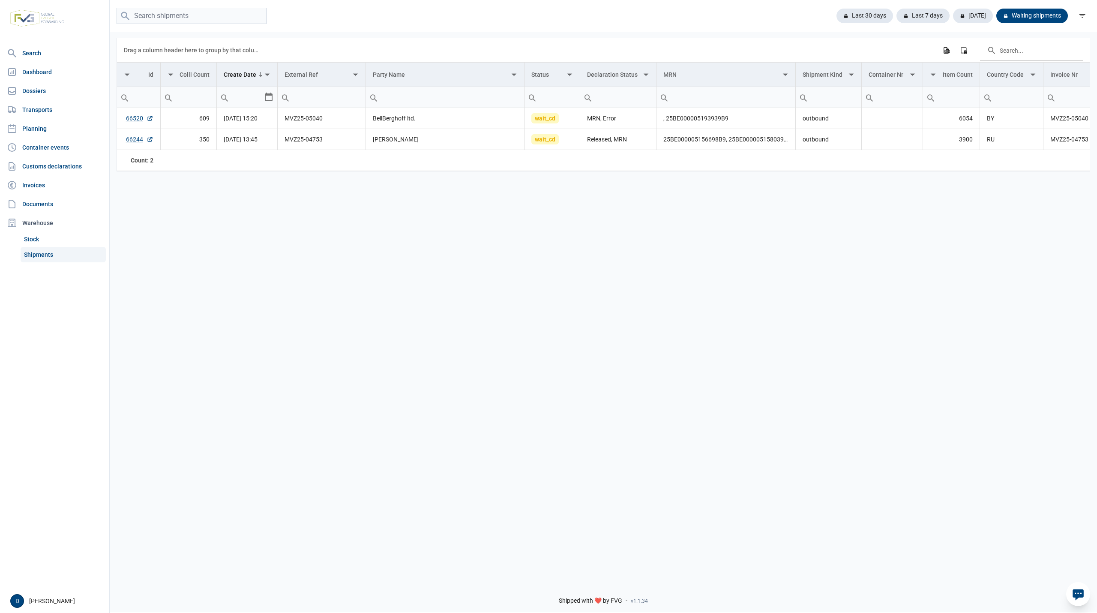  Describe the element at coordinates (192, 50) in the screenshot. I see `div: Drag a column header here to group by that column` at that location.